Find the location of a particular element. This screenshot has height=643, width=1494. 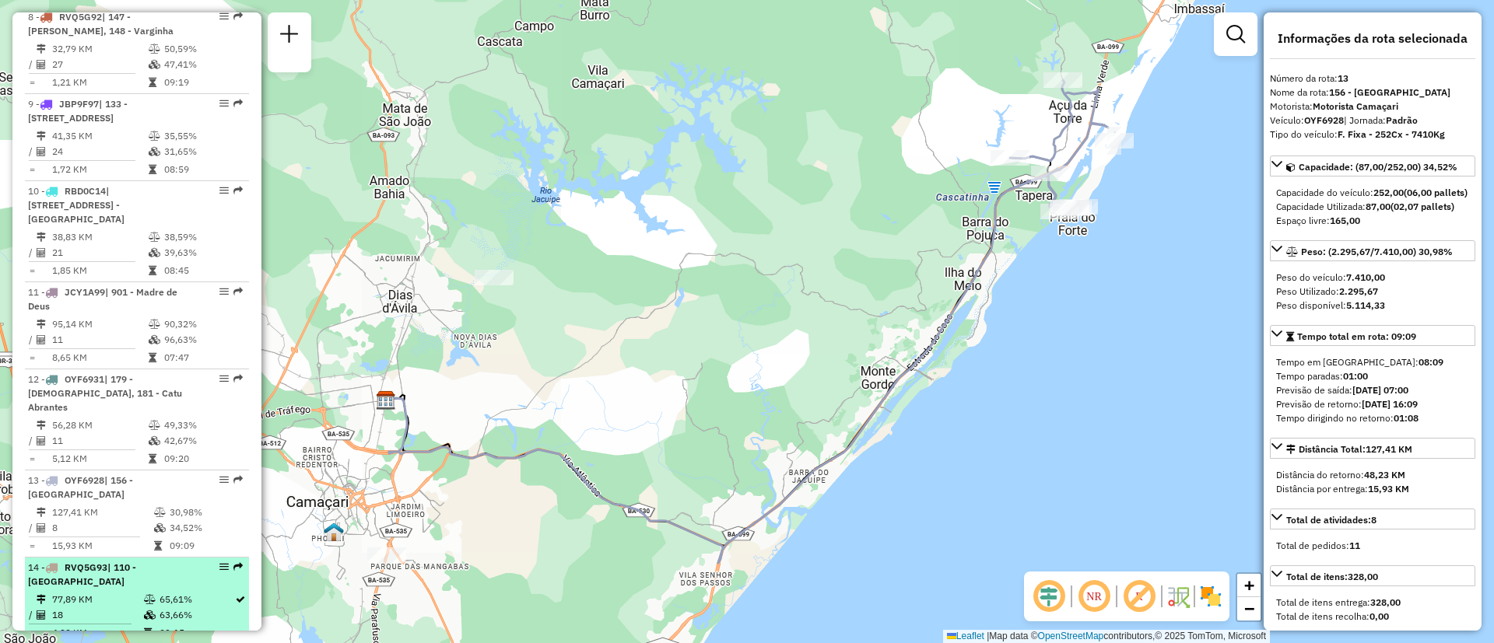

div: Atividade não roteirizada - ROSENVAL CARVALHO CA is located at coordinates (1072, 209).